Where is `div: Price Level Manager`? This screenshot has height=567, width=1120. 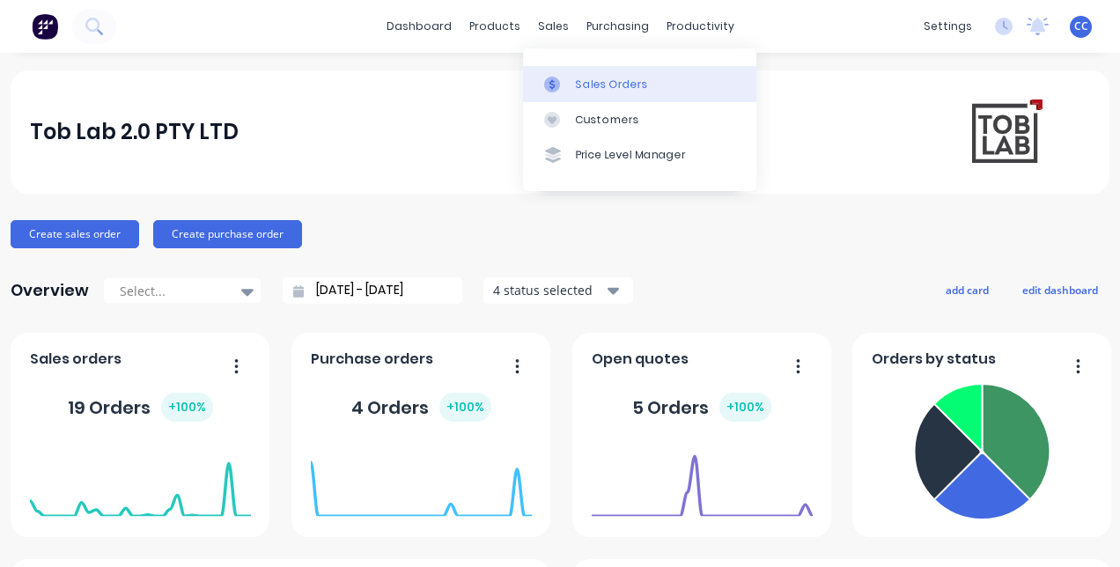 div: Price Level Manager is located at coordinates (630, 155).